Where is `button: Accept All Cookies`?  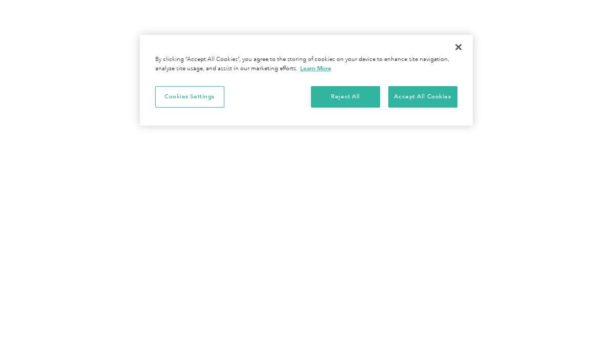
button: Accept All Cookies is located at coordinates (423, 97).